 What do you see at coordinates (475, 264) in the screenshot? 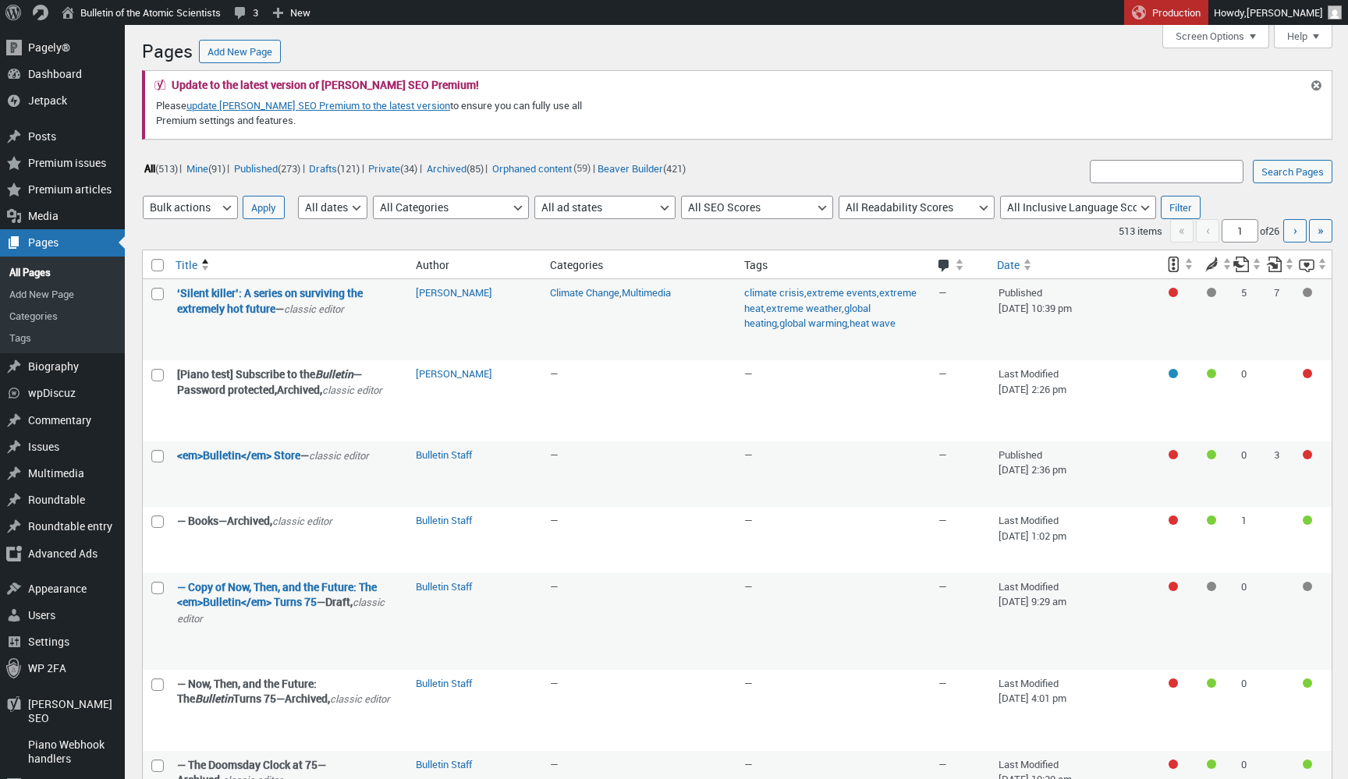
I see `th: Author` at bounding box center [475, 264].